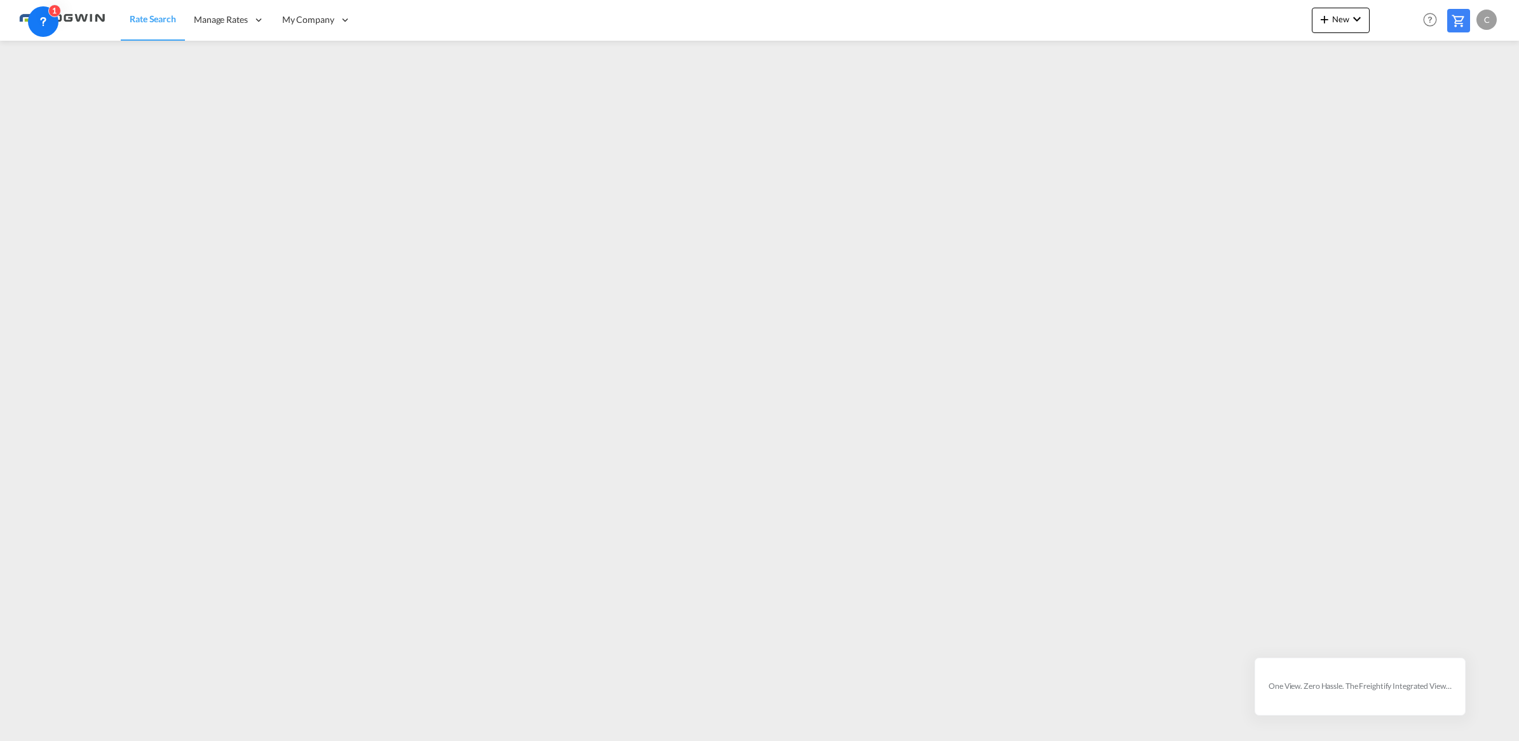 The height and width of the screenshot is (741, 1519). I want to click on button: icon-plus 400-fgNewicon-chevron-down, so click(1341, 20).